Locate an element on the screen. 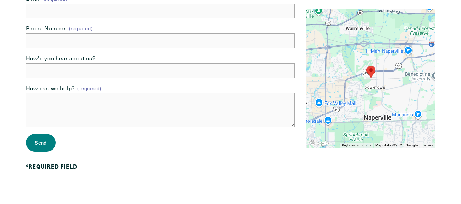 The image size is (461, 204). strong: *REQUIRED FIELD is located at coordinates (51, 166).